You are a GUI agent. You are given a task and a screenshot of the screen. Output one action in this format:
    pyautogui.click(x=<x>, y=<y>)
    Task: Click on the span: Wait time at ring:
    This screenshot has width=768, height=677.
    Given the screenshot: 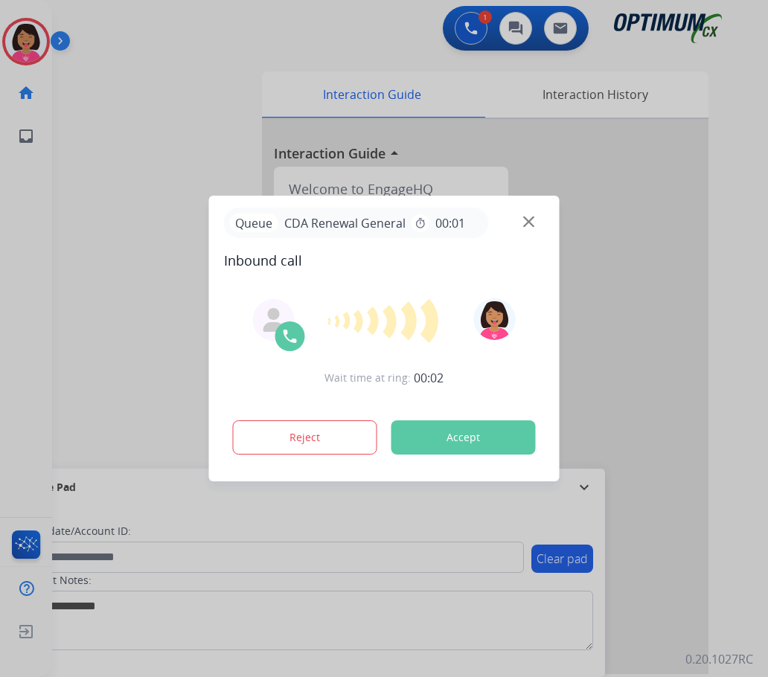 What is the action you would take?
    pyautogui.click(x=368, y=378)
    